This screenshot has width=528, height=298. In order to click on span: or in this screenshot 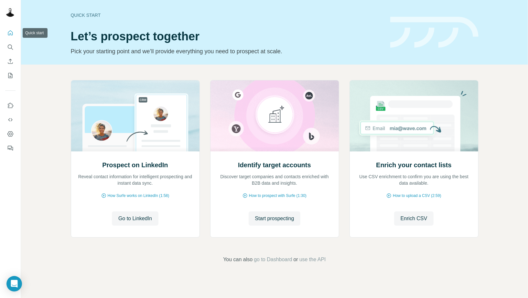, I will do `click(296, 260)`.